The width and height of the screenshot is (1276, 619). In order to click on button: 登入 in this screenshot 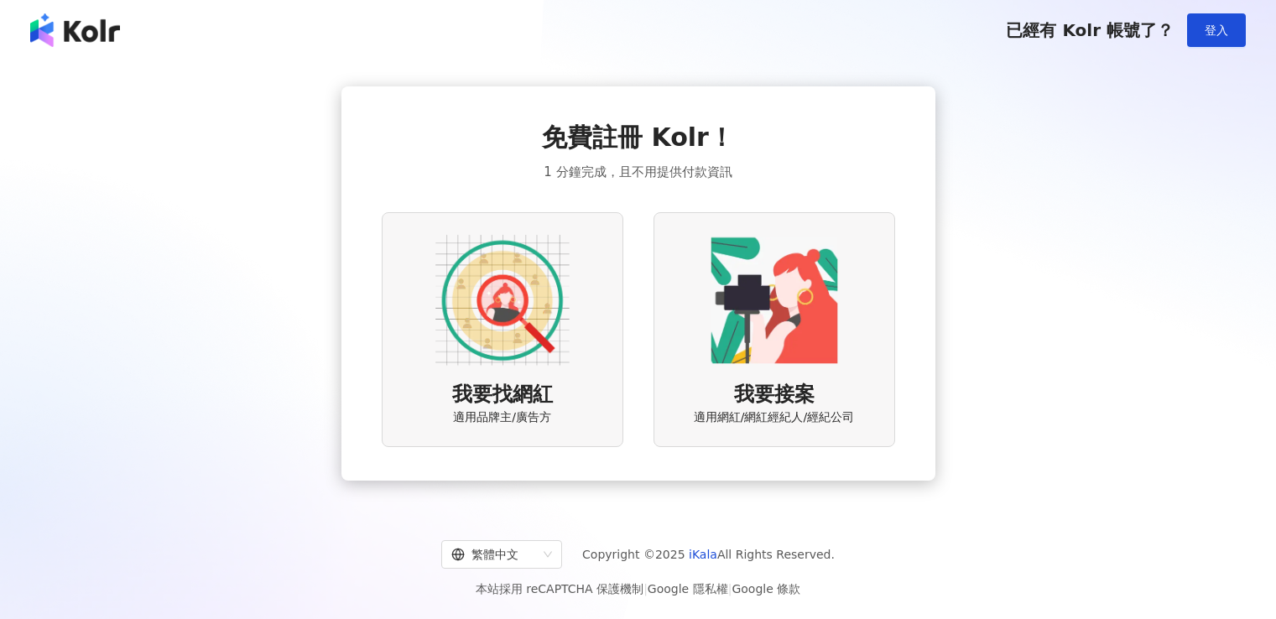, I will do `click(1217, 30)`.